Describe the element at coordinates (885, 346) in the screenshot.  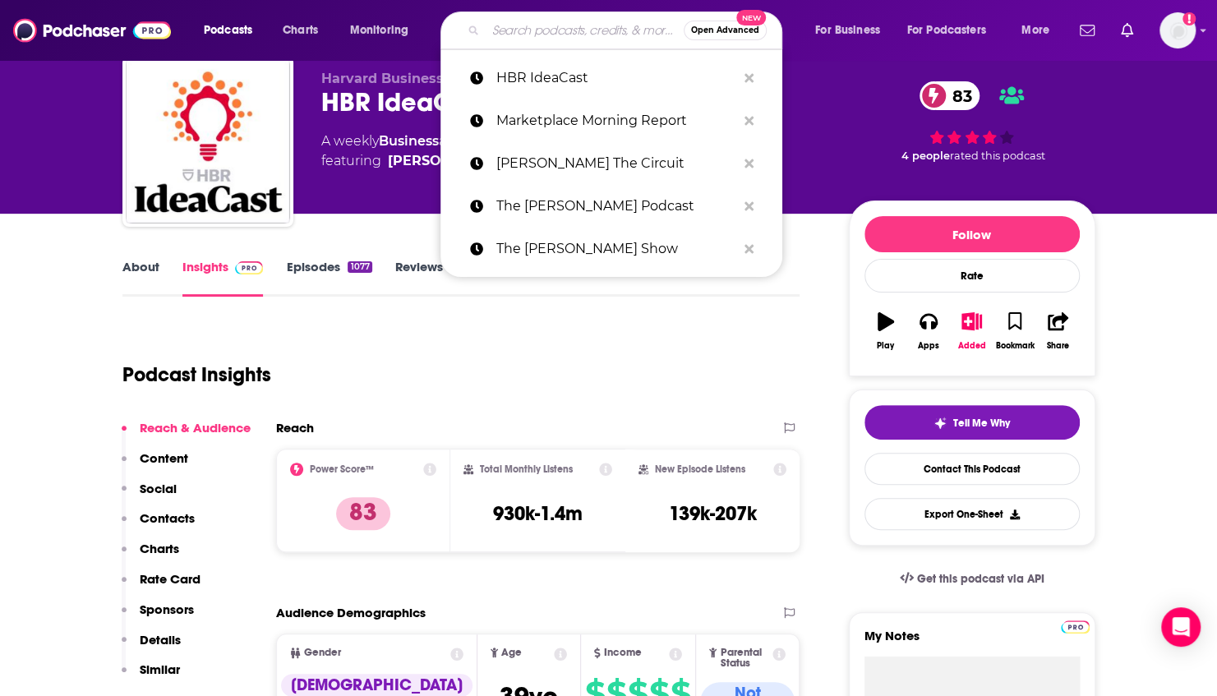
I see `div: Play` at that location.